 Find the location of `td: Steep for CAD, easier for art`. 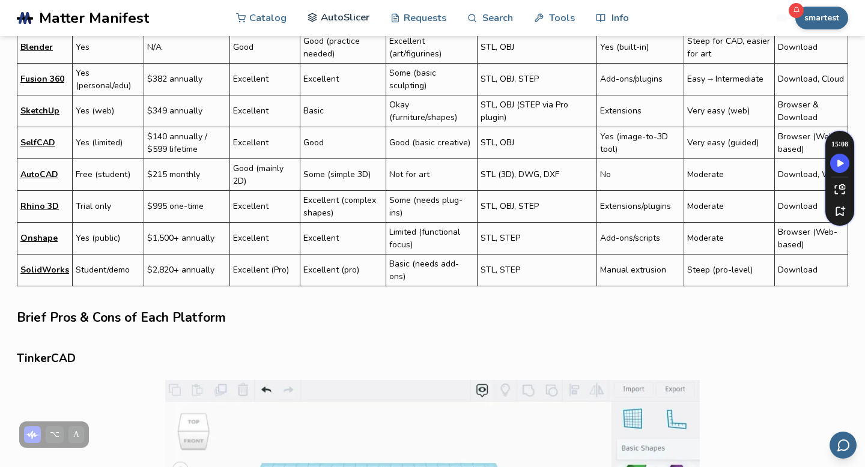

td: Steep for CAD, easier for art is located at coordinates (729, 47).